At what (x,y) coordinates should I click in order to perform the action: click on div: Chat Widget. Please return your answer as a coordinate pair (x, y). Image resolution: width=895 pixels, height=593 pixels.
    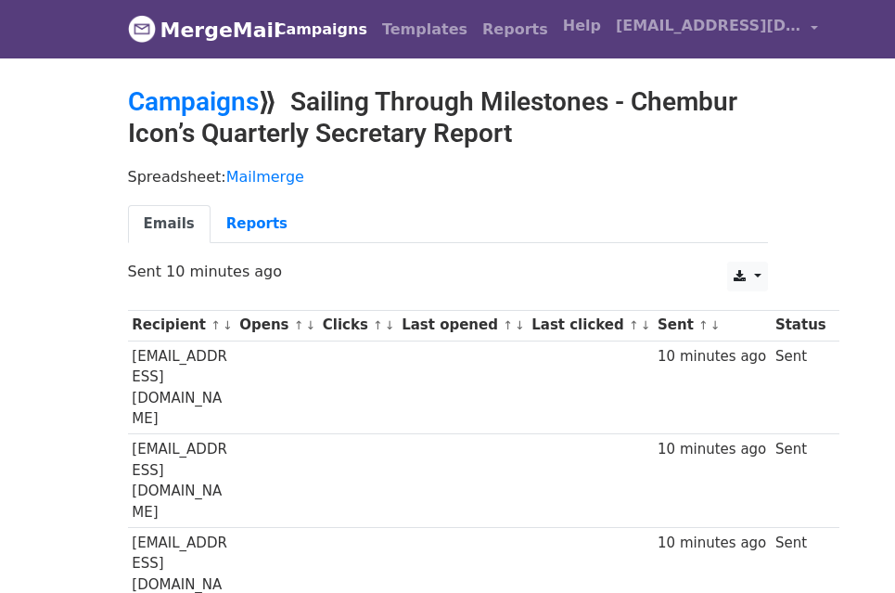
    Looking at the image, I should click on (849, 548).